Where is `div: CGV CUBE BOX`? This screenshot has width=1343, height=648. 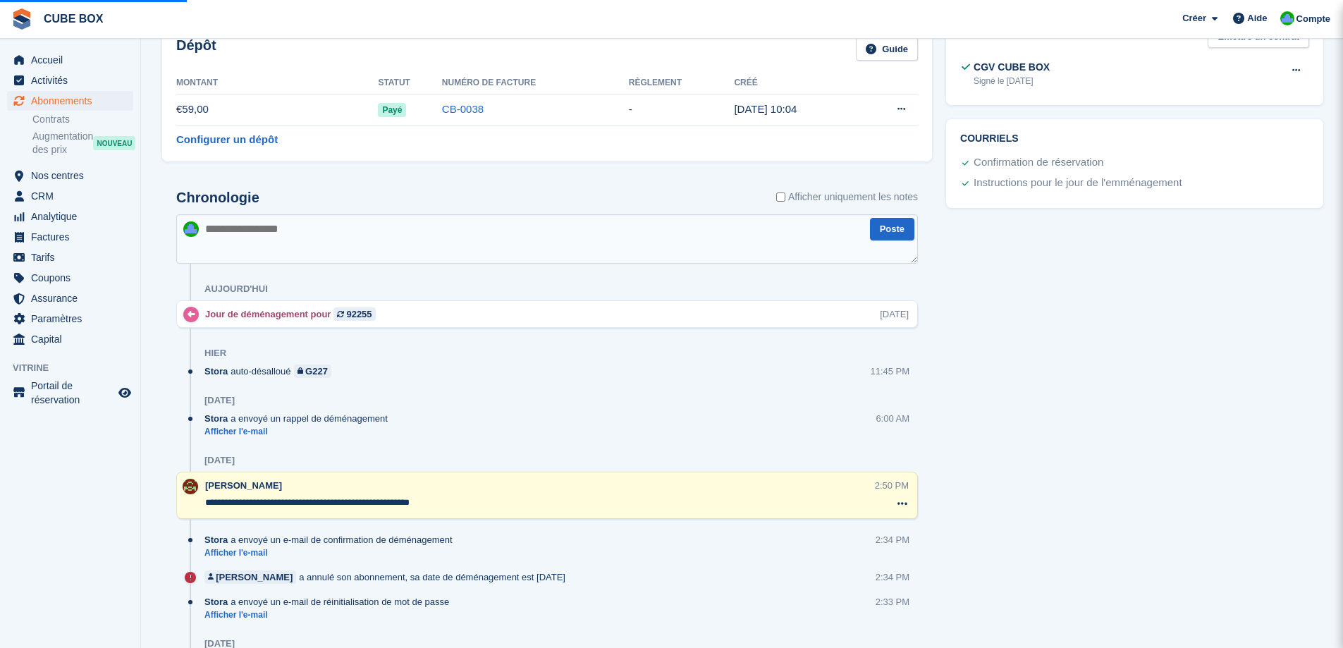
div: CGV CUBE BOX is located at coordinates (1012, 67).